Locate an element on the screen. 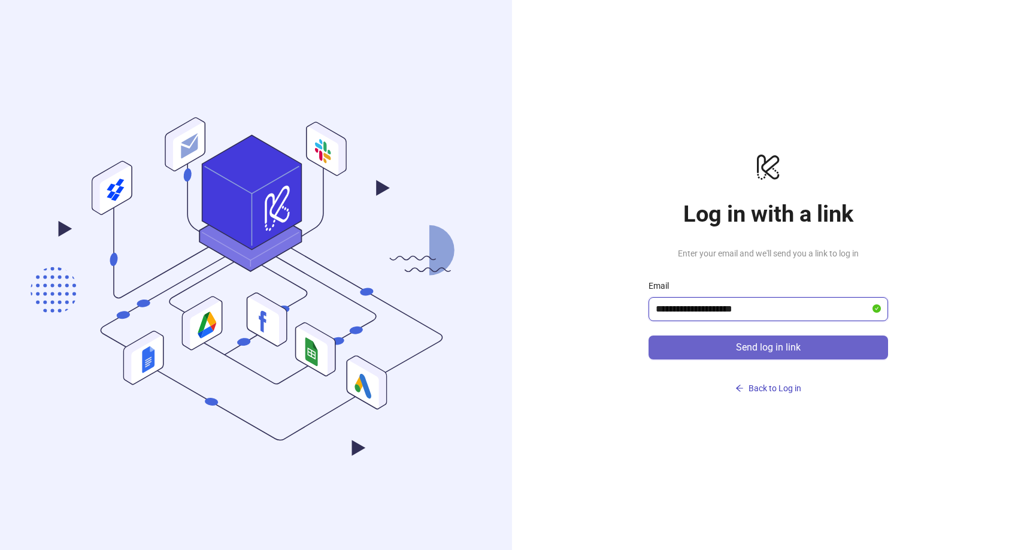 The width and height of the screenshot is (1024, 550). span: Enter your email and we'll send you a link to log in is located at coordinates (769, 253).